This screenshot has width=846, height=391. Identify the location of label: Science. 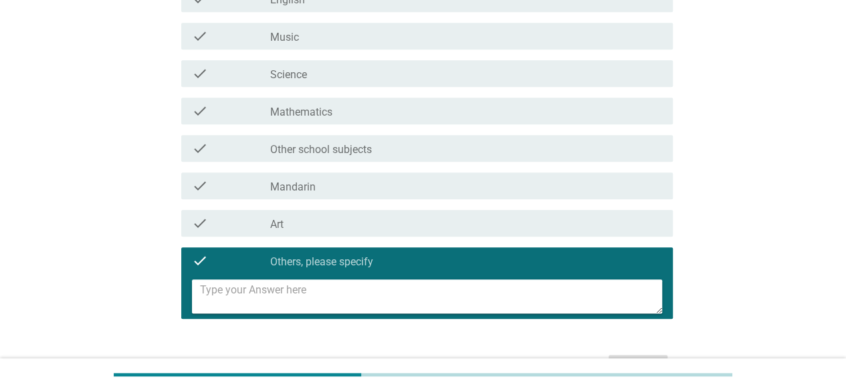
(288, 75).